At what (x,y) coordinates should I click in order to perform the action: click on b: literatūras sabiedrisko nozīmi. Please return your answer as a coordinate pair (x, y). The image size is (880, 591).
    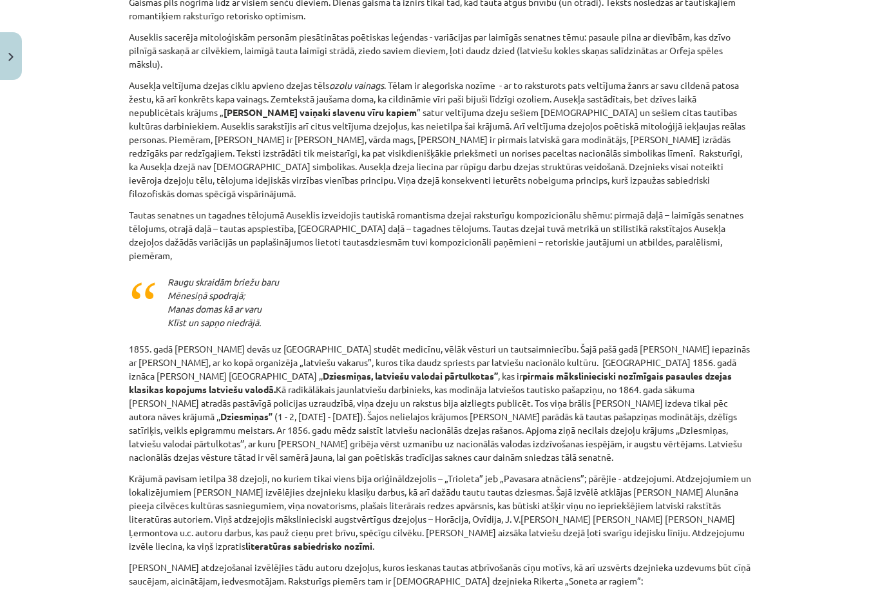
    Looking at the image, I should click on (309, 546).